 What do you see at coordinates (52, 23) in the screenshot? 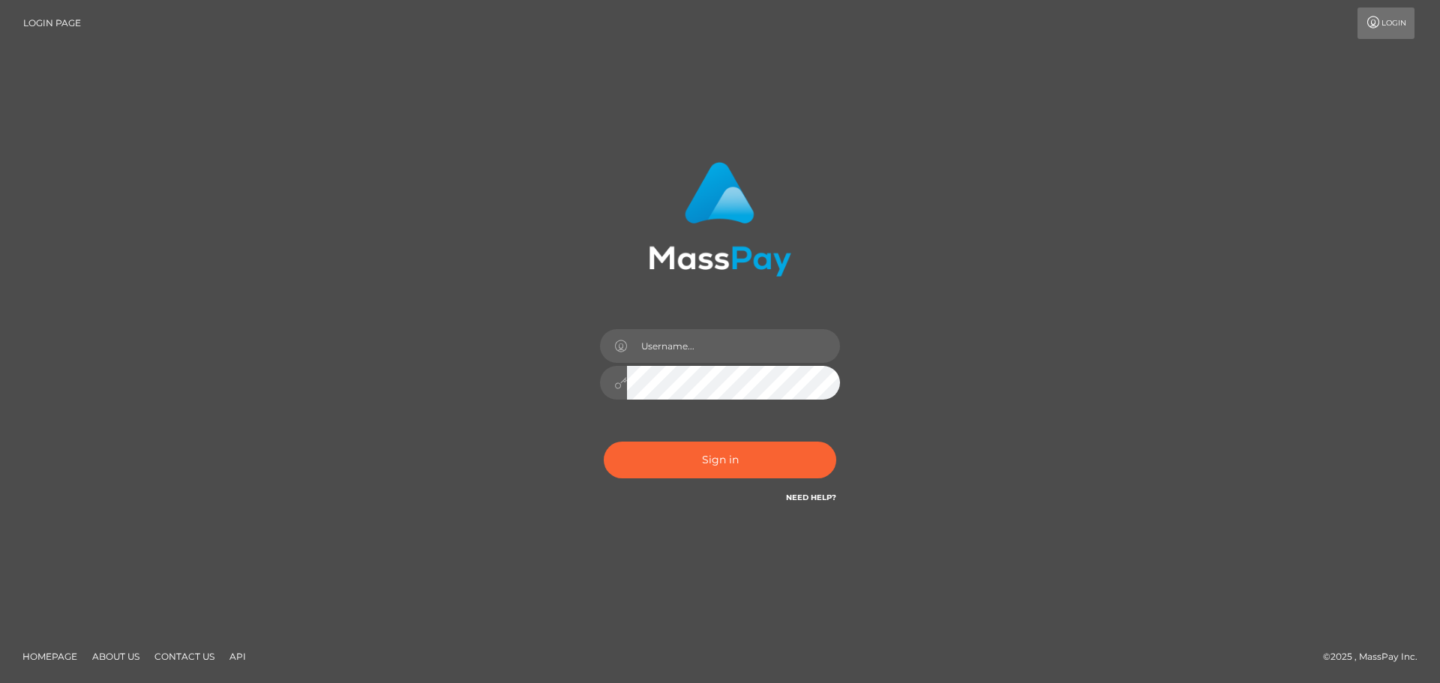
I see `a: Login Page` at bounding box center [52, 23].